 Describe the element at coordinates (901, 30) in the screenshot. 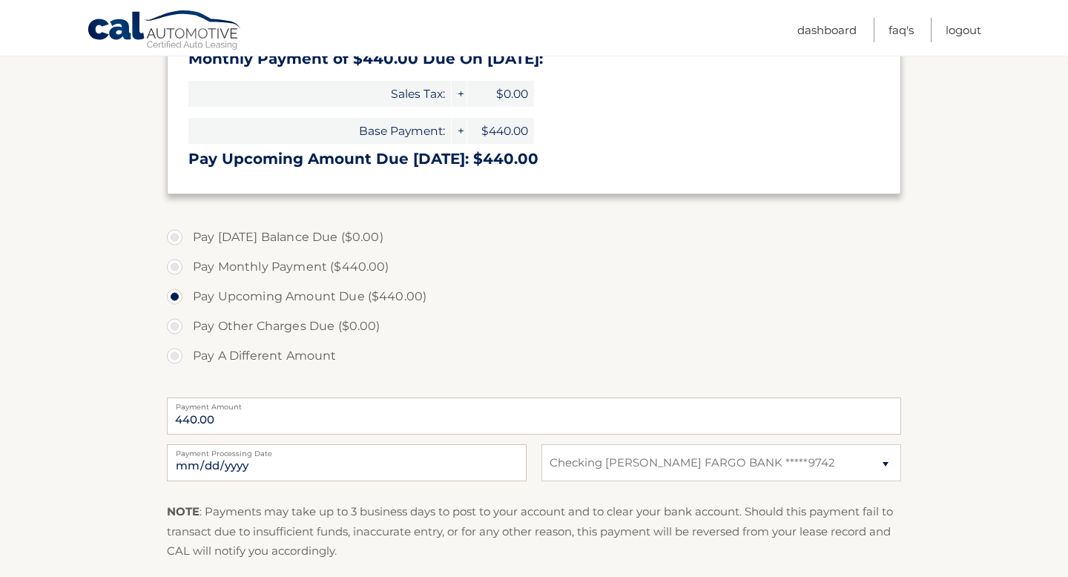

I see `a: FAQ's` at that location.